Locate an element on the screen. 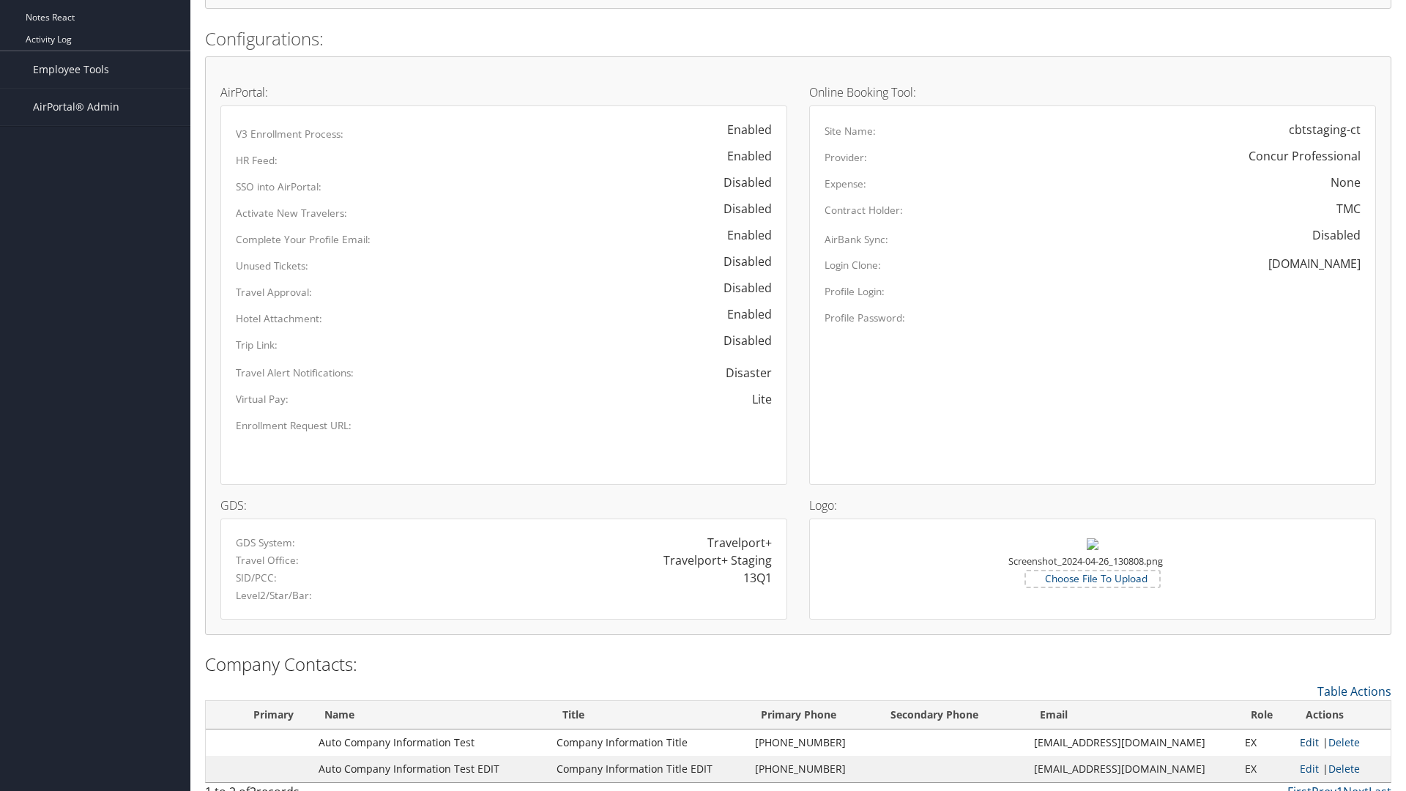 The height and width of the screenshot is (791, 1406). th: Actions is located at coordinates (1342, 715).